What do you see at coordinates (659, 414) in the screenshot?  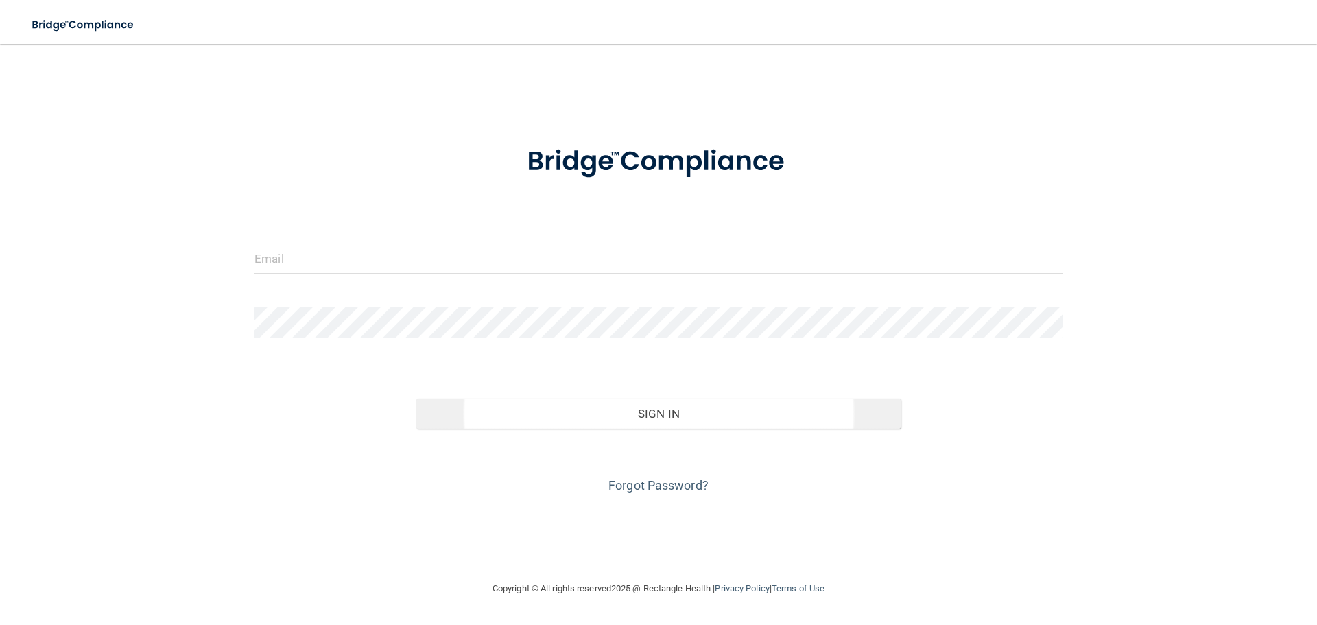 I see `button: Sign In` at bounding box center [659, 414].